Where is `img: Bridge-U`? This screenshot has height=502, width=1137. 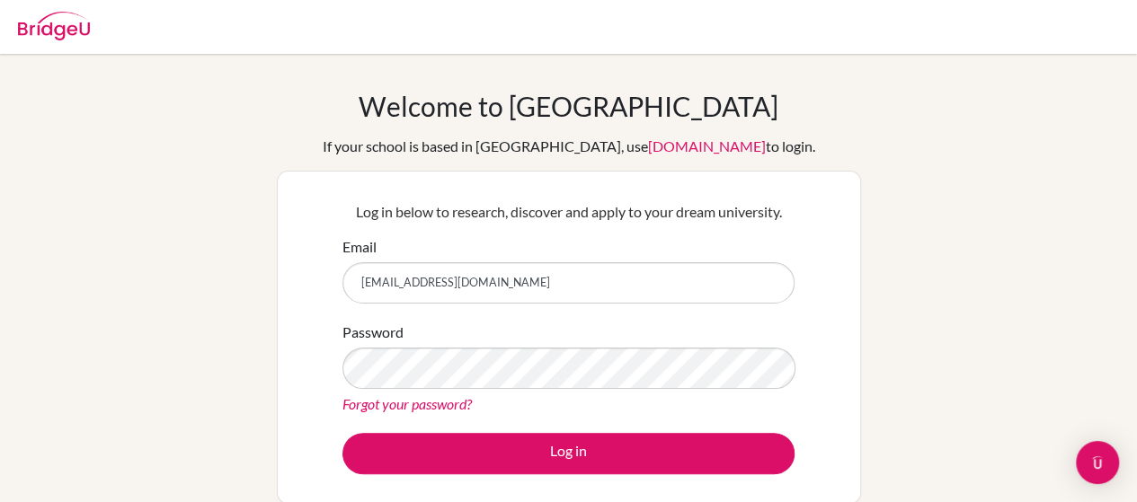
img: Bridge-U is located at coordinates (54, 26).